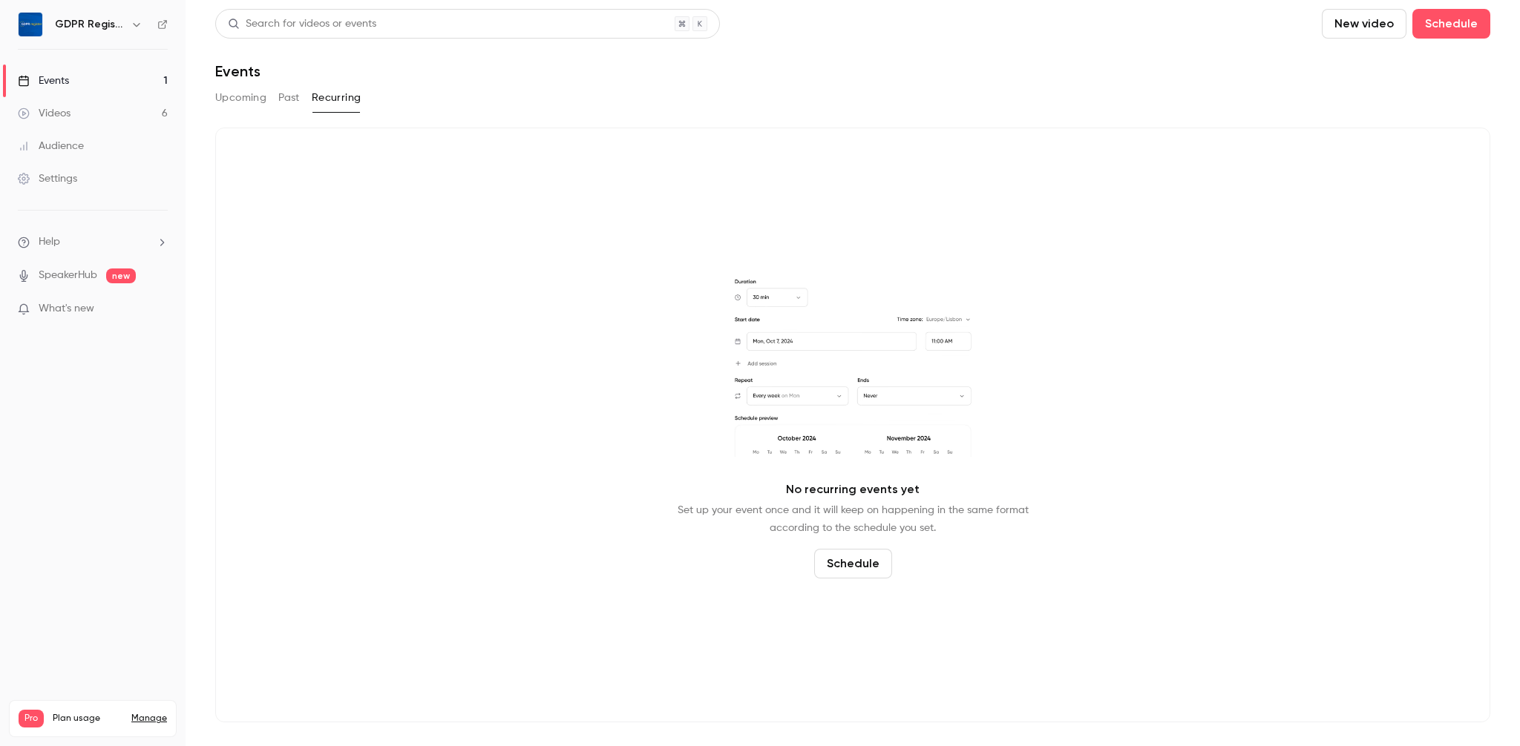 The width and height of the screenshot is (1520, 746). I want to click on span: What's new, so click(66, 309).